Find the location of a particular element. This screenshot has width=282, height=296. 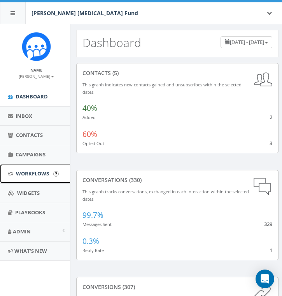

span: Admin is located at coordinates (22, 231).